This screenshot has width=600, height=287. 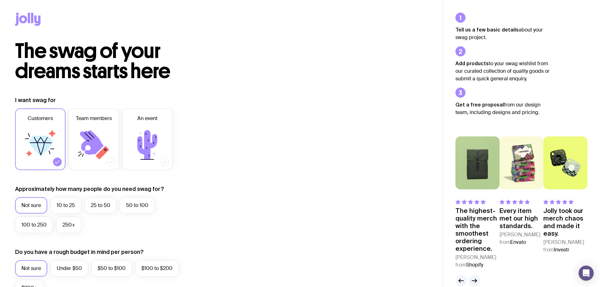 What do you see at coordinates (34, 225) in the screenshot?
I see `label: 100 to 250` at bounding box center [34, 225].